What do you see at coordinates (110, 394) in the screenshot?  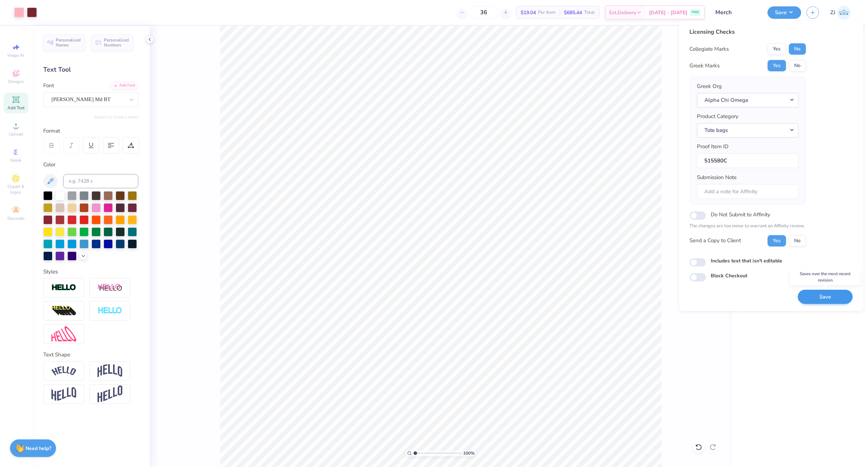 I see `img: Rise` at bounding box center [110, 394].